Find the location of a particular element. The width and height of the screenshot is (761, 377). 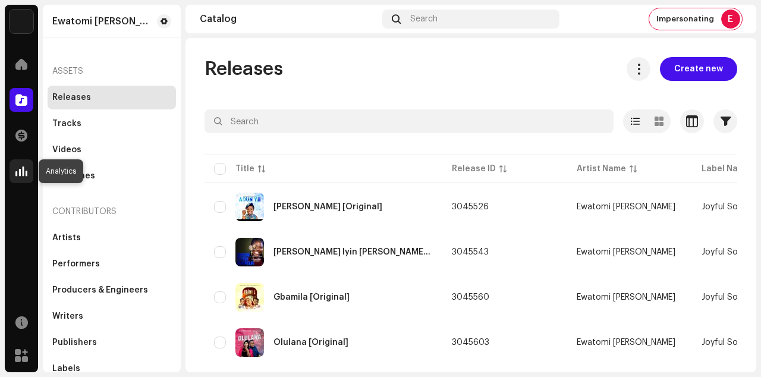

div: Artists is located at coordinates (67, 238).